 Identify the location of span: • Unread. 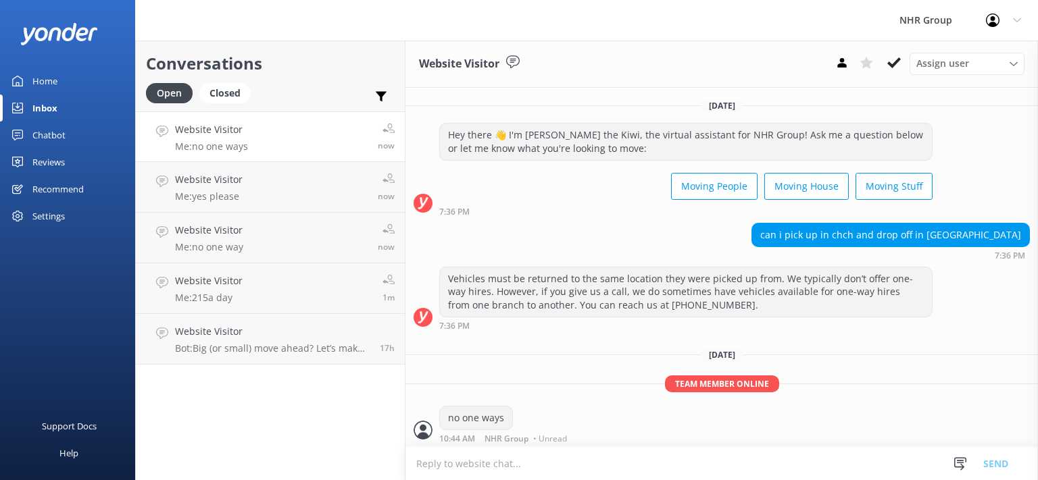
(550, 439).